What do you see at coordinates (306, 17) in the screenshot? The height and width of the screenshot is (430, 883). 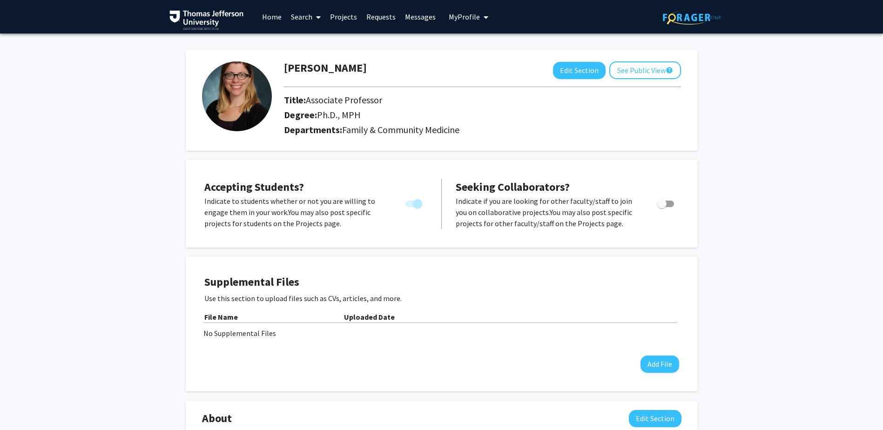 I see `a: Search` at bounding box center [306, 17].